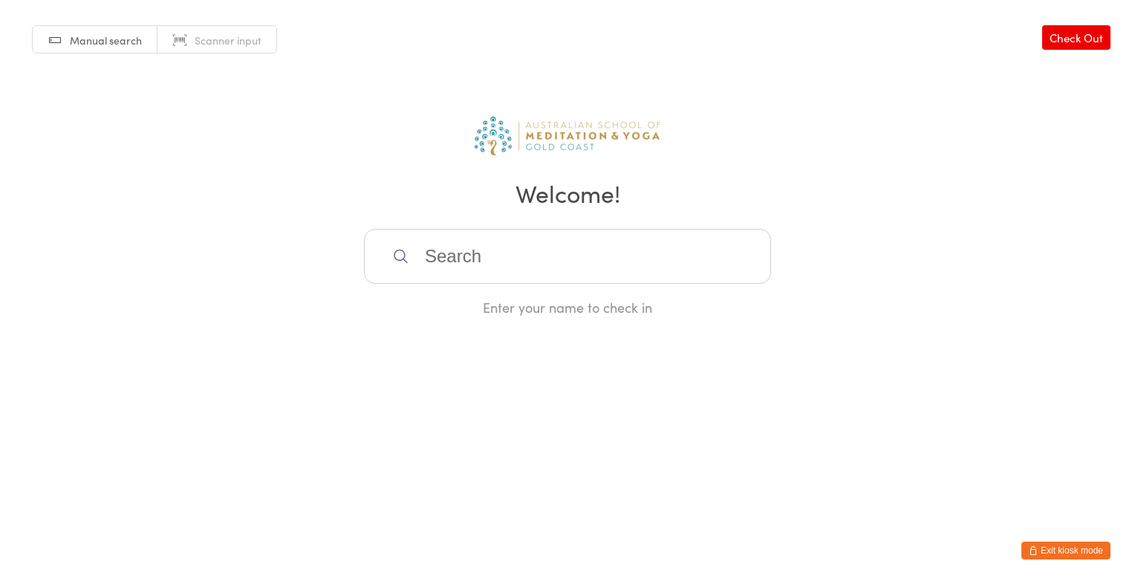 This screenshot has width=1135, height=584. I want to click on span: Scanner input, so click(228, 40).